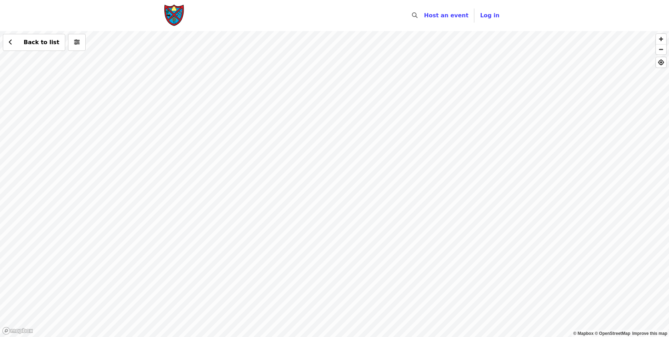 The image size is (669, 337). I want to click on button: Zoom Out, so click(661, 49).